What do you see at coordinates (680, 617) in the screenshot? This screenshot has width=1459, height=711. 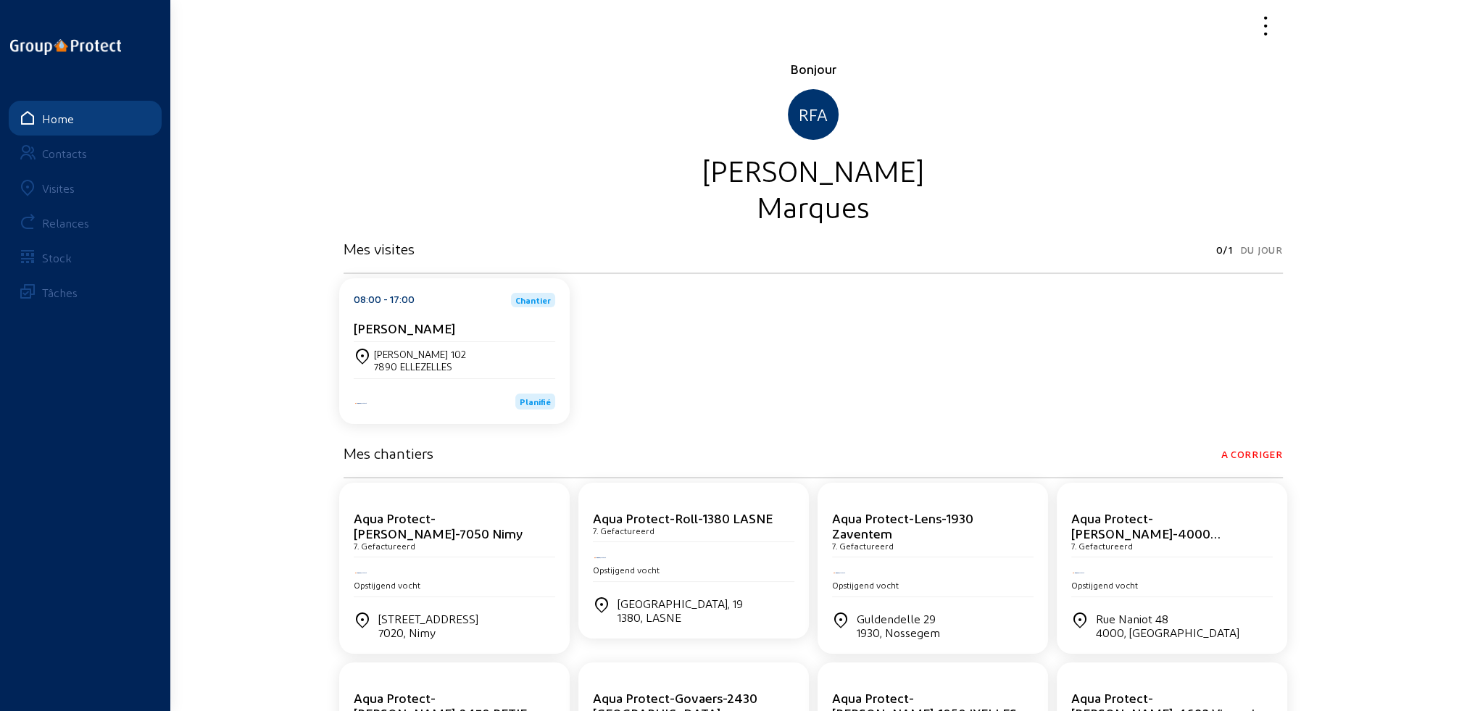 I see `div: 1380, LASNE` at bounding box center [680, 617].